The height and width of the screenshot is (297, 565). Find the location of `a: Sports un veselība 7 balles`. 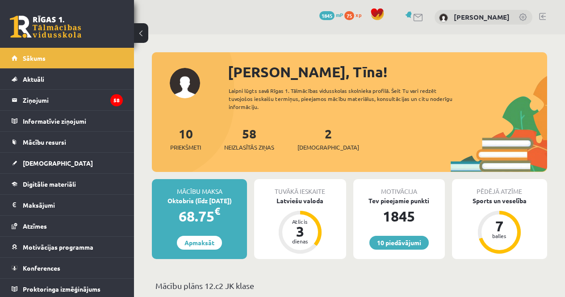

a: Sports un veselība 7 balles is located at coordinates (499, 225).